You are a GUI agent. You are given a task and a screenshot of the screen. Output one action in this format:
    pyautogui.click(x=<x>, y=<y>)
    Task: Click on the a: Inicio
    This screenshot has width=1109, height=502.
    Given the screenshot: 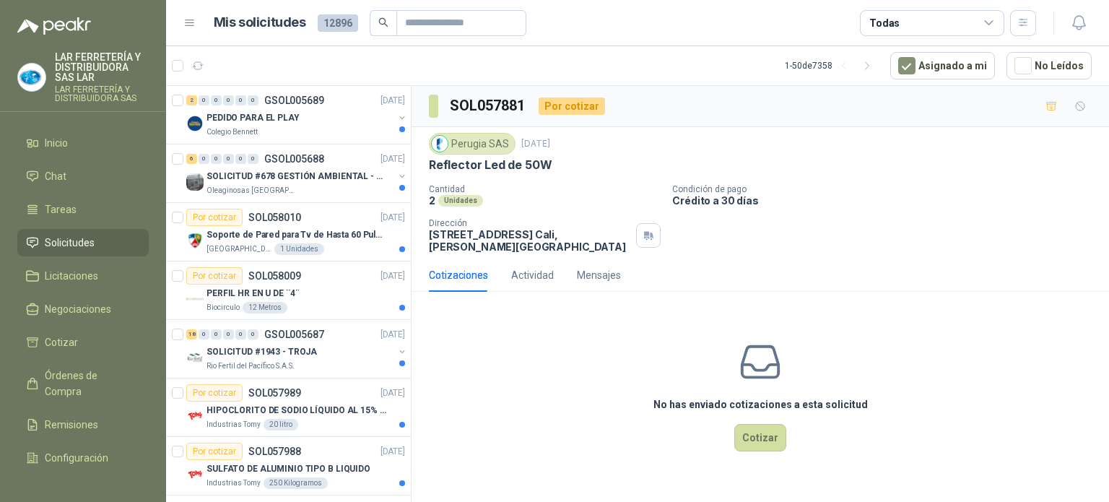 What is the action you would take?
    pyautogui.click(x=83, y=143)
    